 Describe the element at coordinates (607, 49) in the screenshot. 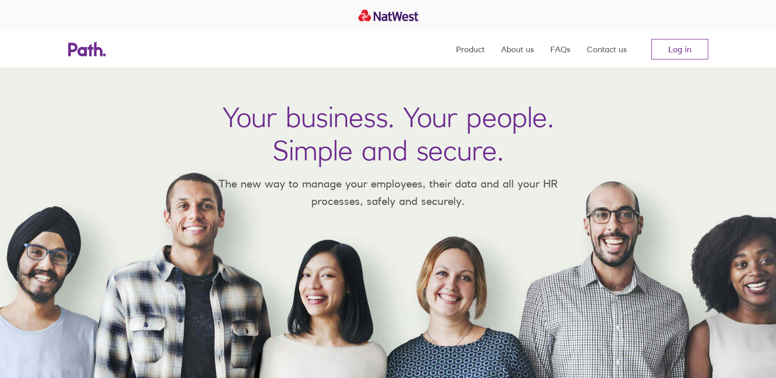

I see `a: Contact us` at that location.